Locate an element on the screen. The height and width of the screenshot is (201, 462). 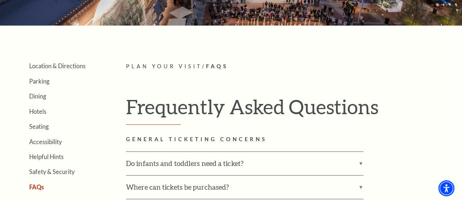
a: Dining is located at coordinates (38, 96).